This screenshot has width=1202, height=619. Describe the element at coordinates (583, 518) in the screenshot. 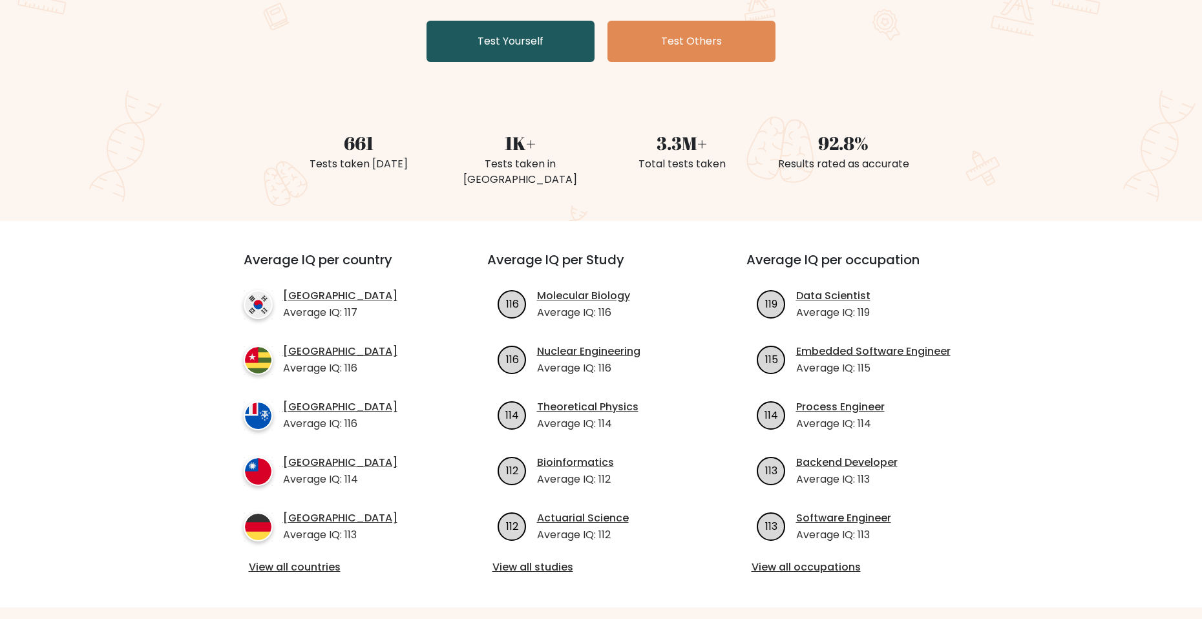

I see `a: Actuarial Science` at that location.